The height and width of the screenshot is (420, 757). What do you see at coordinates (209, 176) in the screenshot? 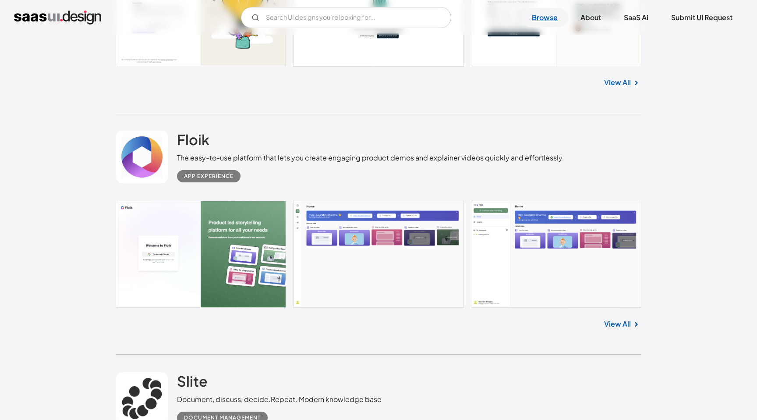
I see `div: App Experience` at bounding box center [209, 176].